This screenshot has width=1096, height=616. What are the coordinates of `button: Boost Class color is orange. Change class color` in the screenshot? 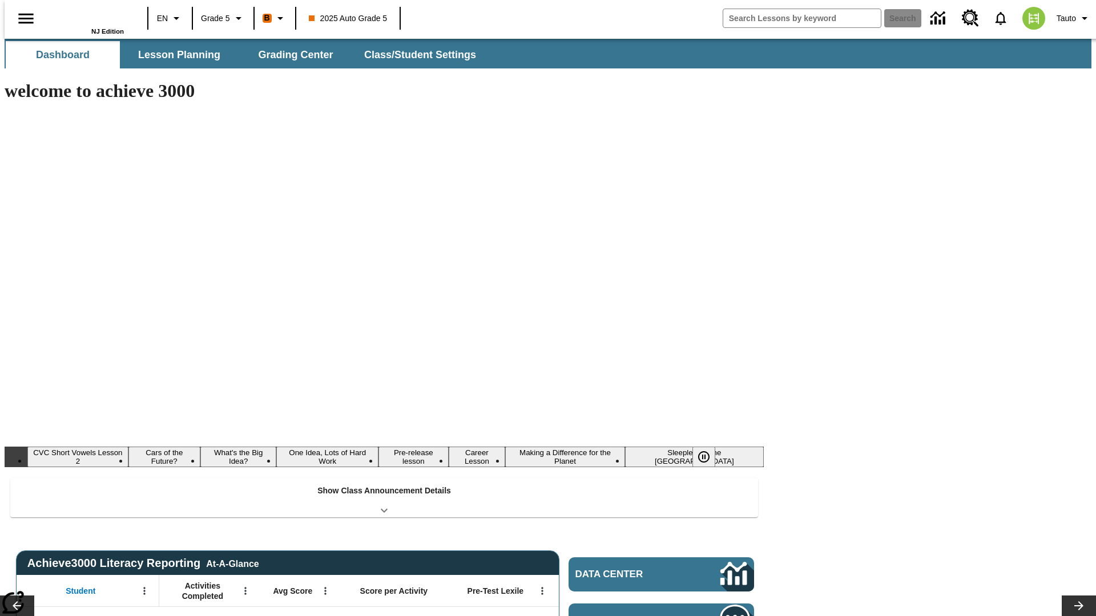 It's located at (275, 18).